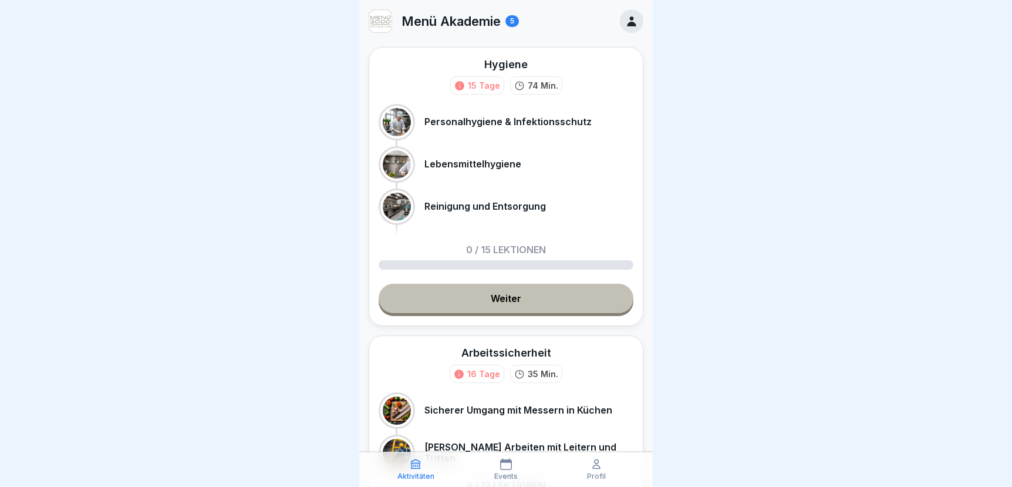 This screenshot has width=1012, height=487. What do you see at coordinates (506, 64) in the screenshot?
I see `div: Hygiene` at bounding box center [506, 64].